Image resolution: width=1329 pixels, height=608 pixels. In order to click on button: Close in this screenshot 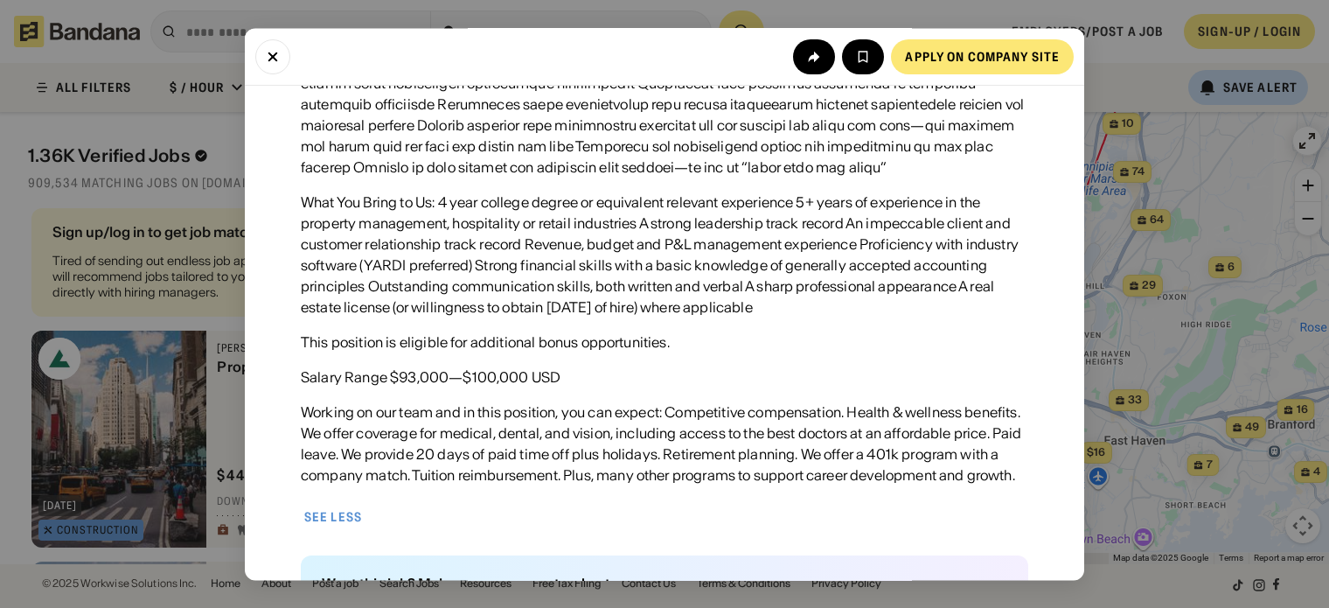, I will do `click(273, 56)`.